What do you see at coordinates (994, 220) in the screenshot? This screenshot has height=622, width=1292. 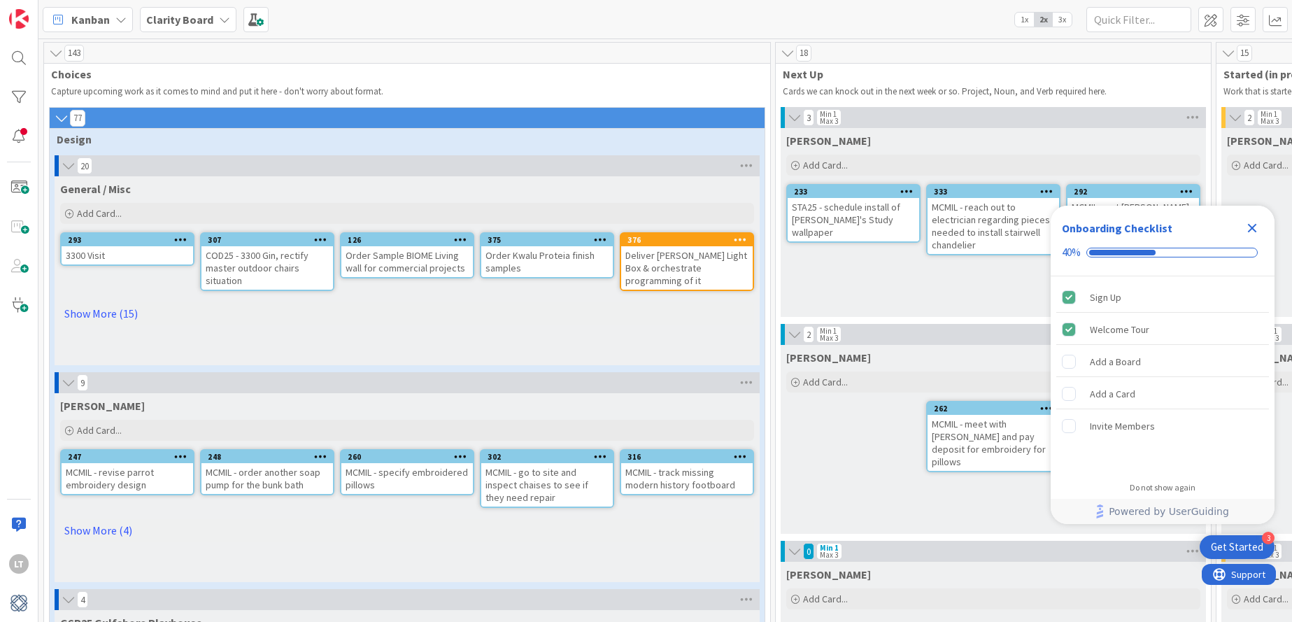 I see `a: 333MCMIL - reach out to electrician regarding pieces needed to install stairwell chandelier` at bounding box center [994, 220].